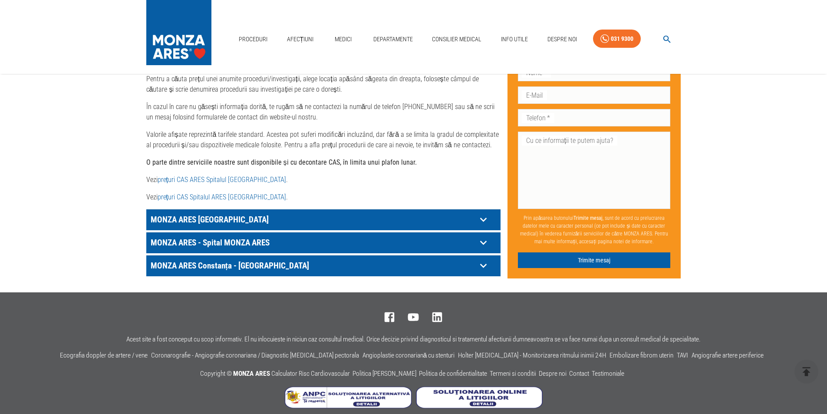 The image size is (827, 414). Describe the element at coordinates (588, 218) in the screenshot. I see `b: Trimite mesaj` at that location.